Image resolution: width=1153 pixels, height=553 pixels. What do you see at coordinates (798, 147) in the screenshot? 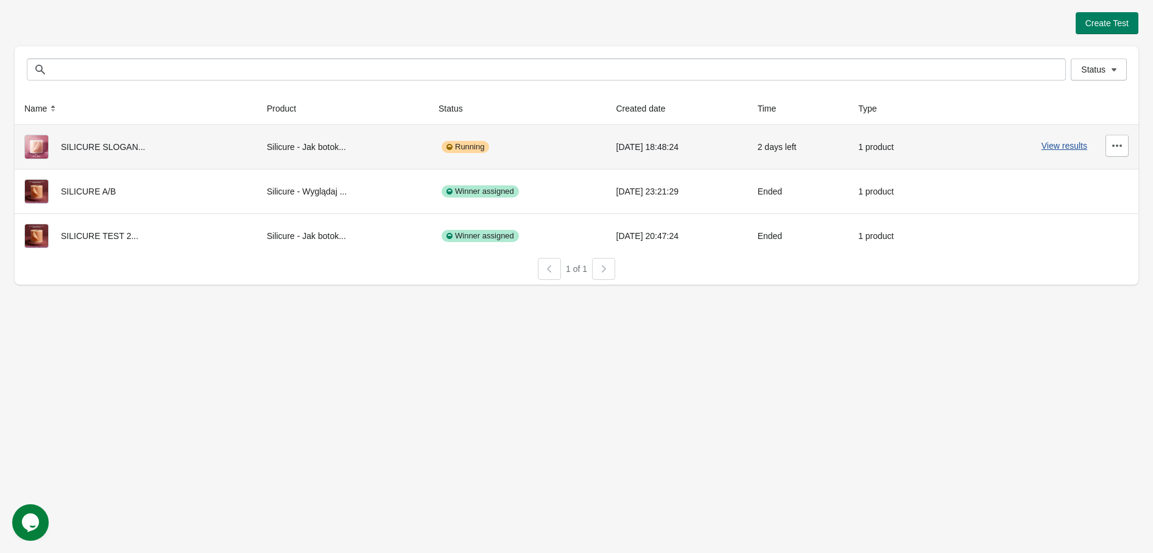
I see `div: 2 days left` at bounding box center [798, 147].